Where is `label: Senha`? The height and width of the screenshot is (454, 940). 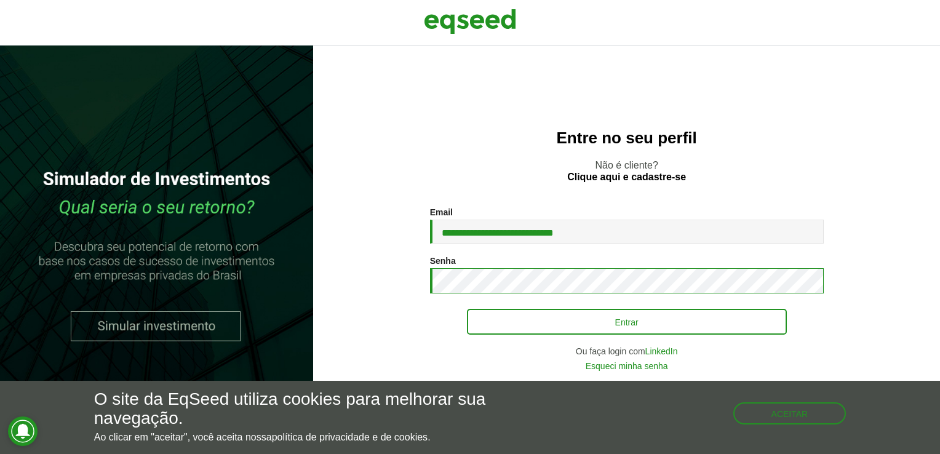
label: Senha is located at coordinates (443, 261).